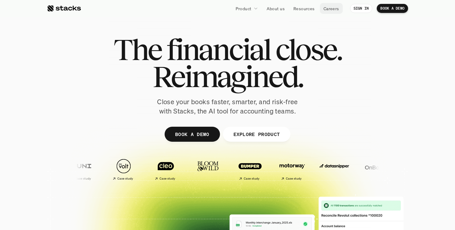 This screenshot has height=230, width=455. What do you see at coordinates (276, 8) in the screenshot?
I see `p: About us` at bounding box center [276, 8].